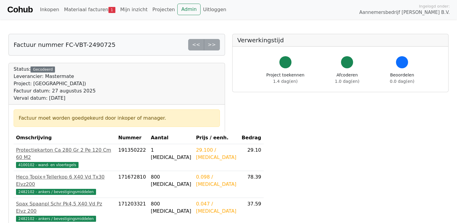  Describe the element at coordinates (163, 10) in the screenshot. I see `a: Projecten` at that location.